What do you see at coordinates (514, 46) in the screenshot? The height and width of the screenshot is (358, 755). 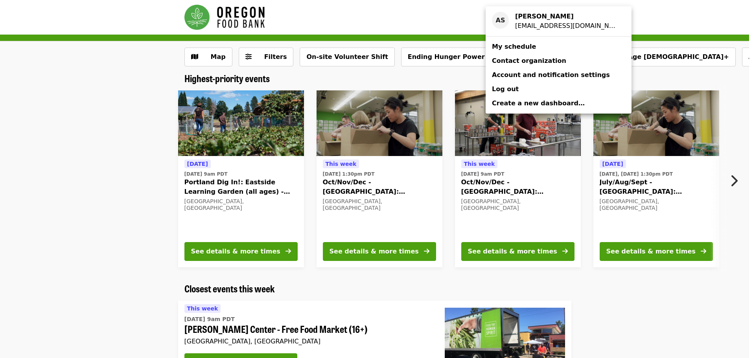 I see `span: My schedule` at bounding box center [514, 46].